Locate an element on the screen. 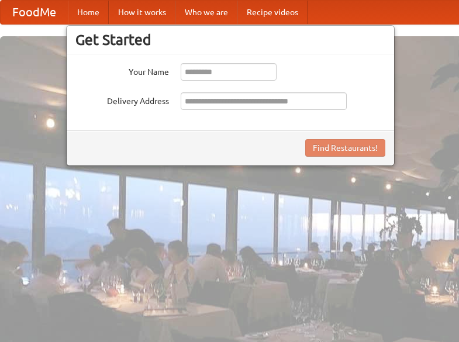 Image resolution: width=459 pixels, height=342 pixels. h3: Get Started is located at coordinates (231, 40).